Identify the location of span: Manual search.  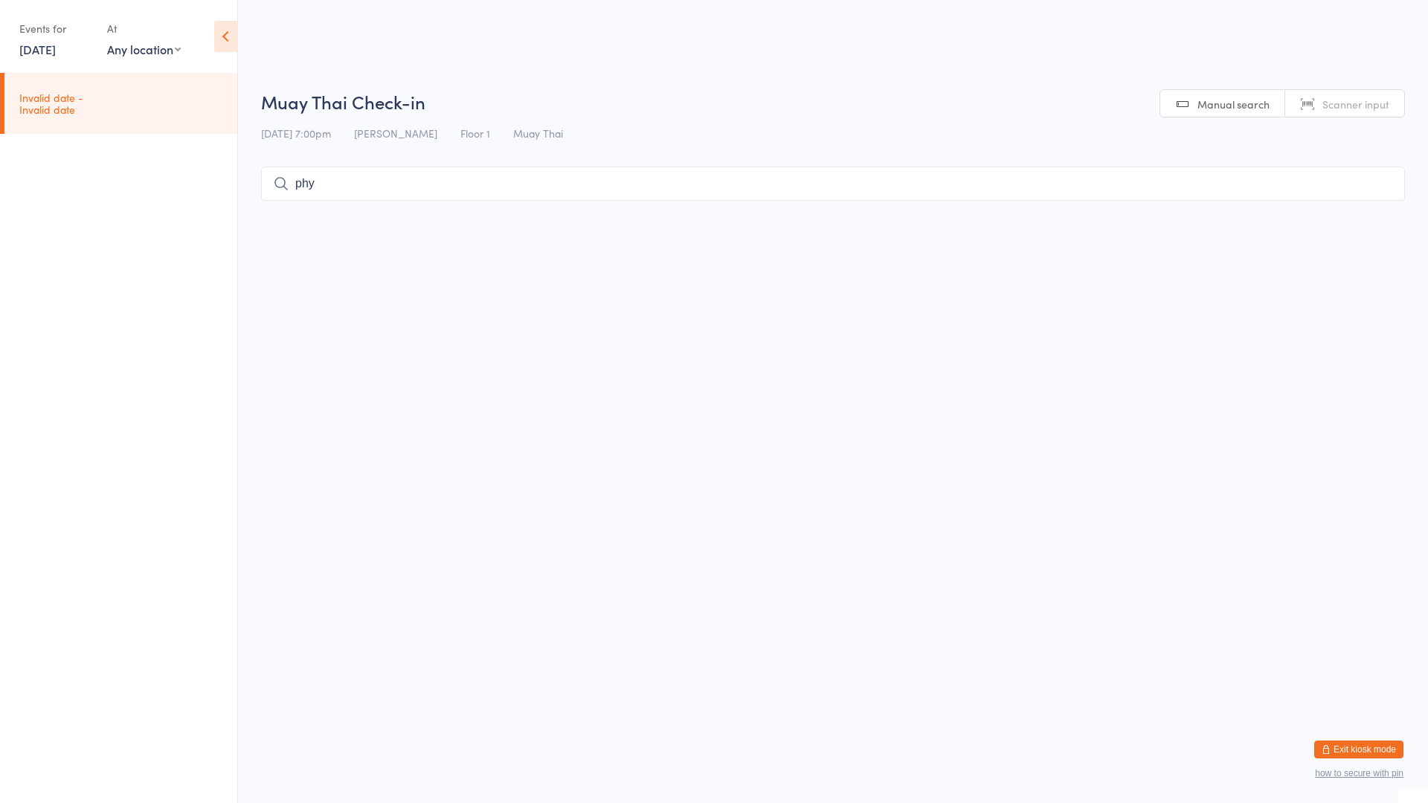
(1233, 104).